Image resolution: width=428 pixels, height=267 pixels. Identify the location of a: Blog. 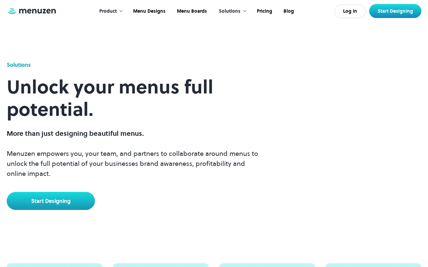
(288, 11).